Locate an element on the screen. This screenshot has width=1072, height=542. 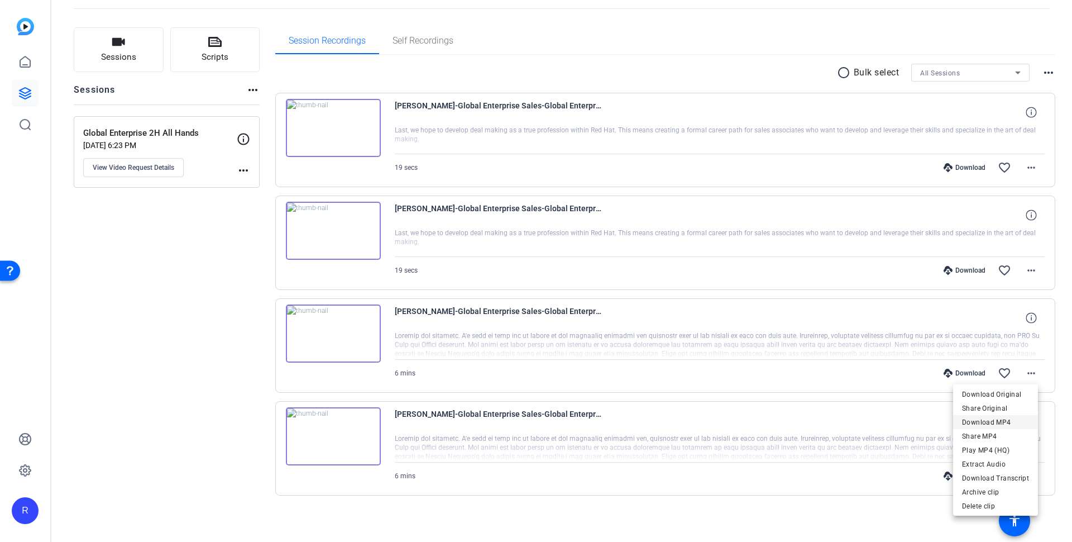
span: Download Transcript is located at coordinates (996, 478).